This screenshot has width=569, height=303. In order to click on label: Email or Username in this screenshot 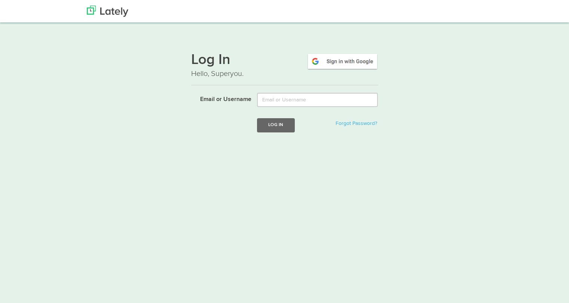, I will do `click(218, 98)`.